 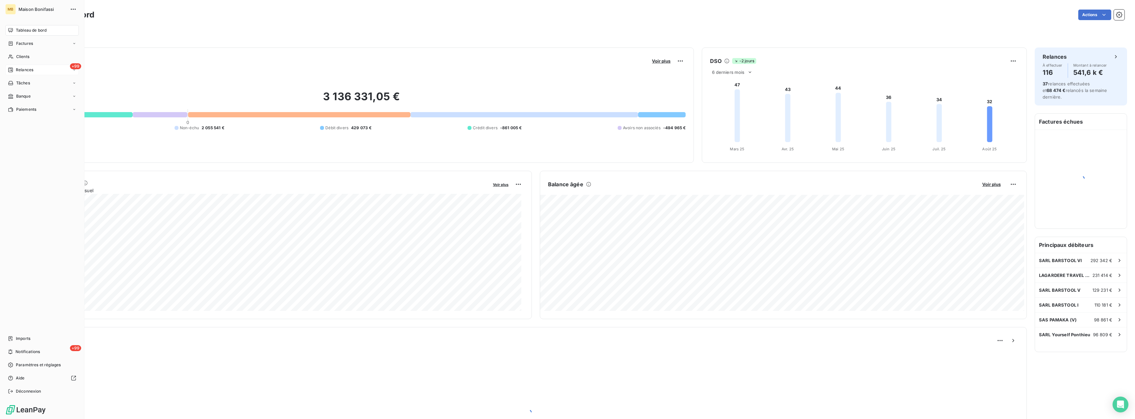 What do you see at coordinates (642, 128) in the screenshot?
I see `span: Avoirs non associés` at bounding box center [642, 128].